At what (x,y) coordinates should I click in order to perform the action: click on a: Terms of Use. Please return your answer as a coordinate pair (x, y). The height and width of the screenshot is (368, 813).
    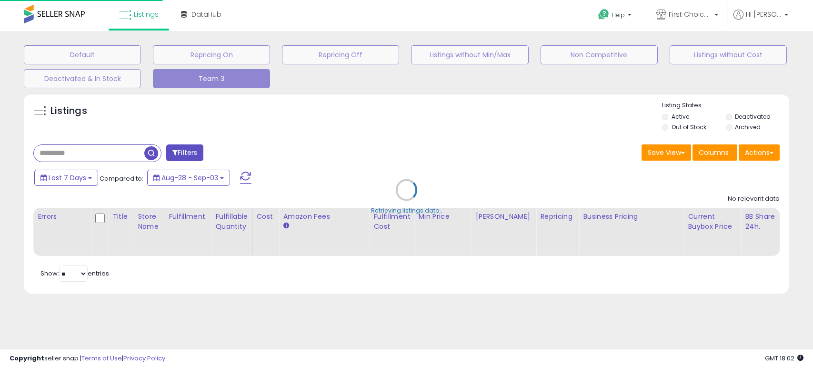
    Looking at the image, I should click on (101, 358).